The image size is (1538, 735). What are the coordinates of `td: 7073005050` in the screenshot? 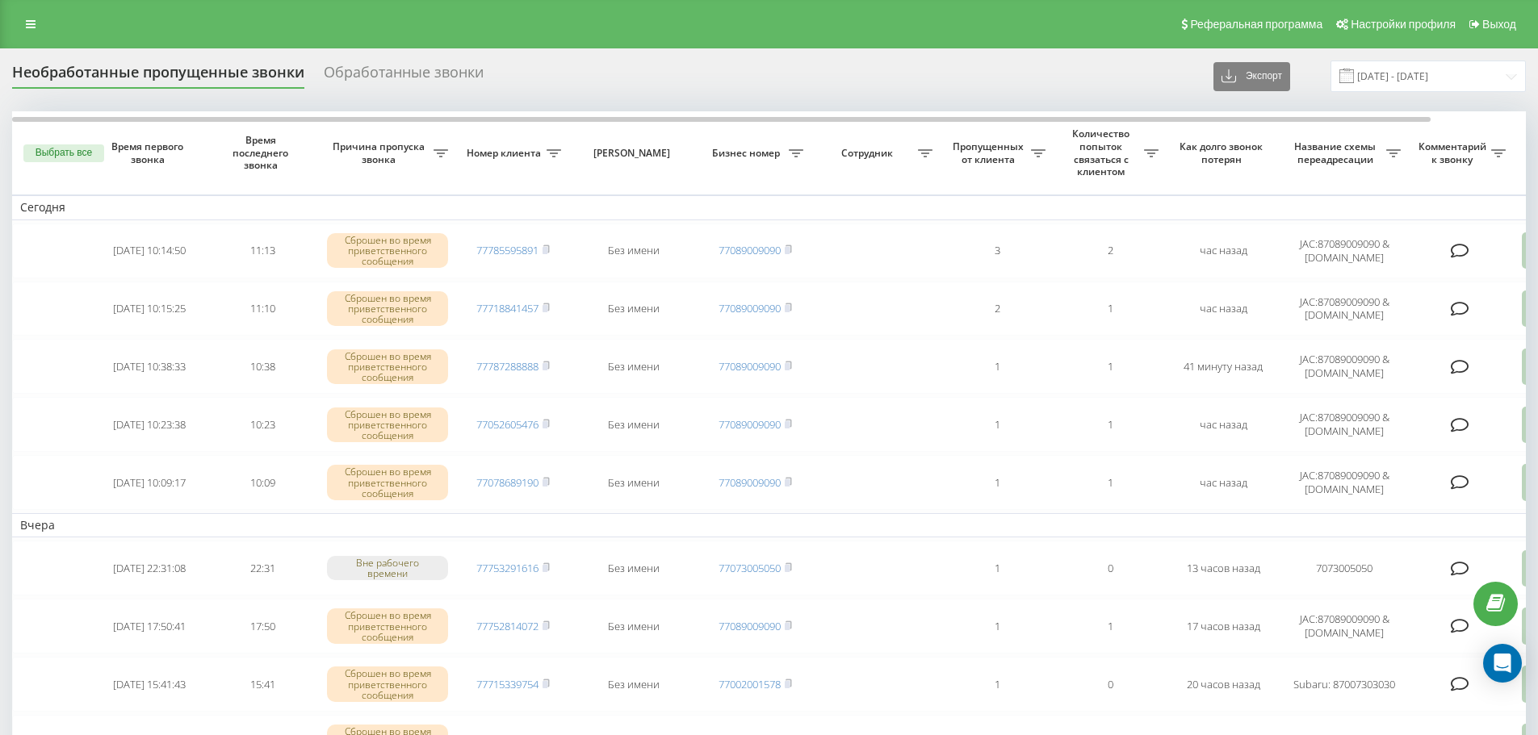 It's located at (1344, 568).